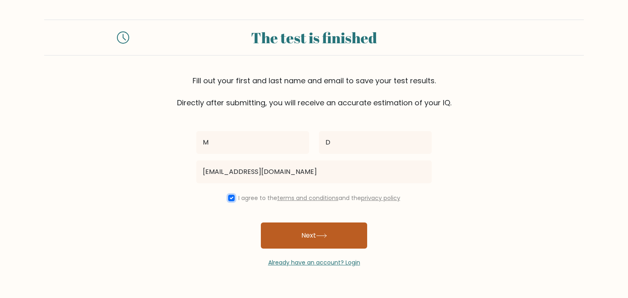  I want to click on a: privacy policy, so click(381, 198).